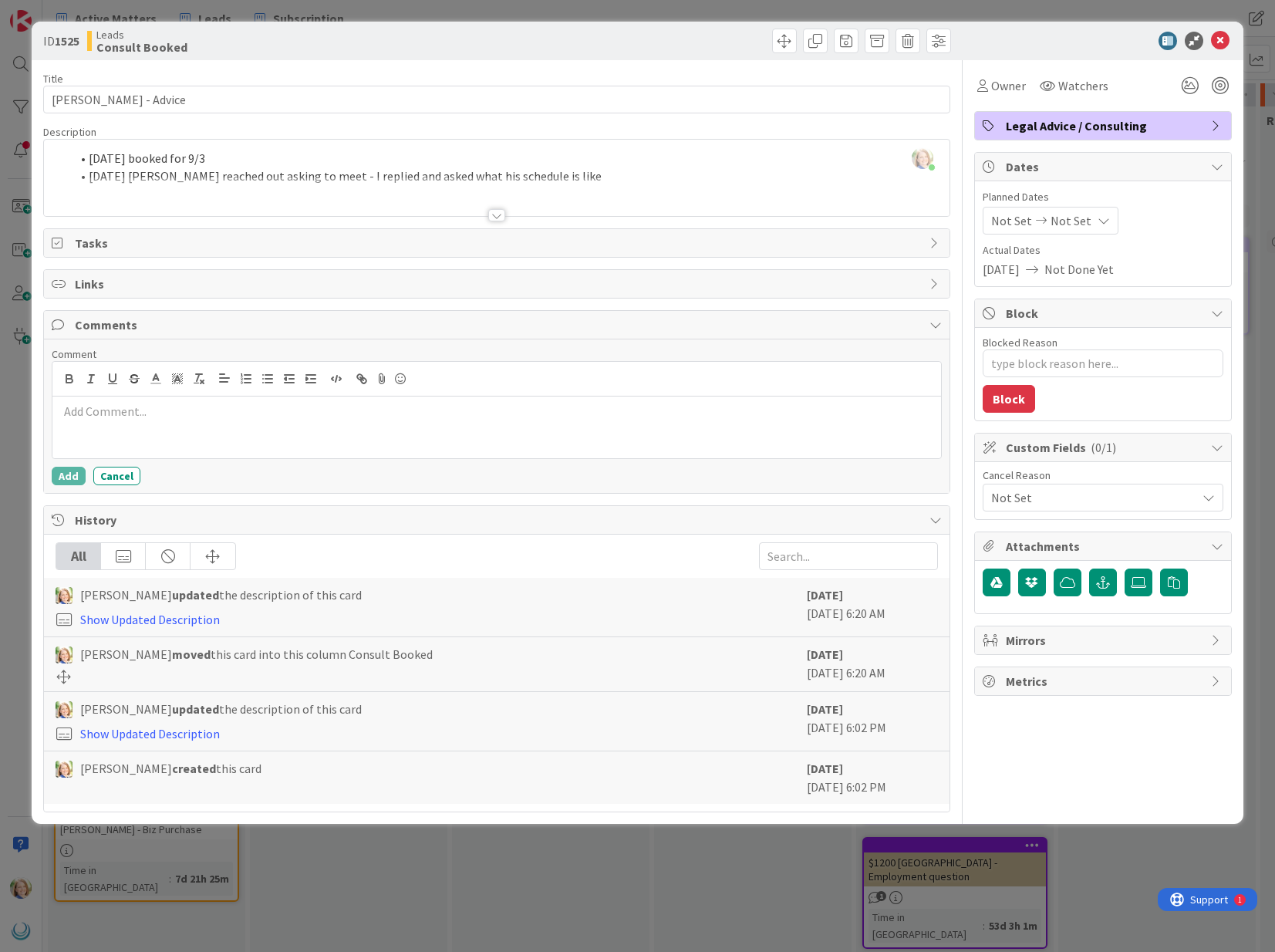 The width and height of the screenshot is (1275, 952). I want to click on span: Watchers, so click(1083, 86).